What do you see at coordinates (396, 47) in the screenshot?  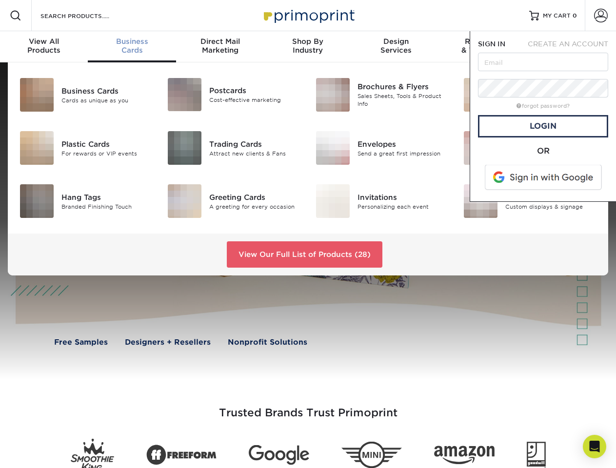 I see `a: DesignServices` at bounding box center [396, 47].